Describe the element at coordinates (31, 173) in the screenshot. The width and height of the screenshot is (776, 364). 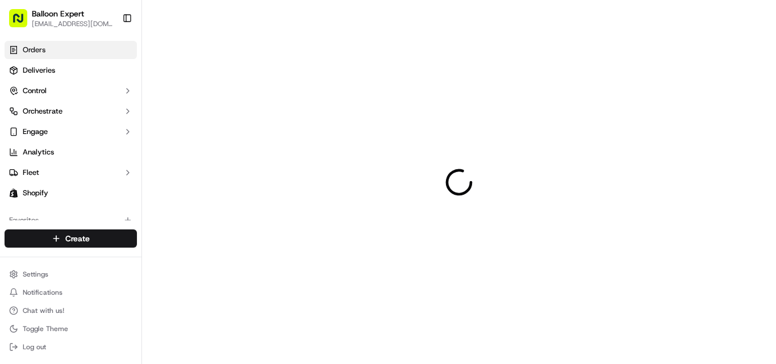
I see `span: Fleet` at that location.